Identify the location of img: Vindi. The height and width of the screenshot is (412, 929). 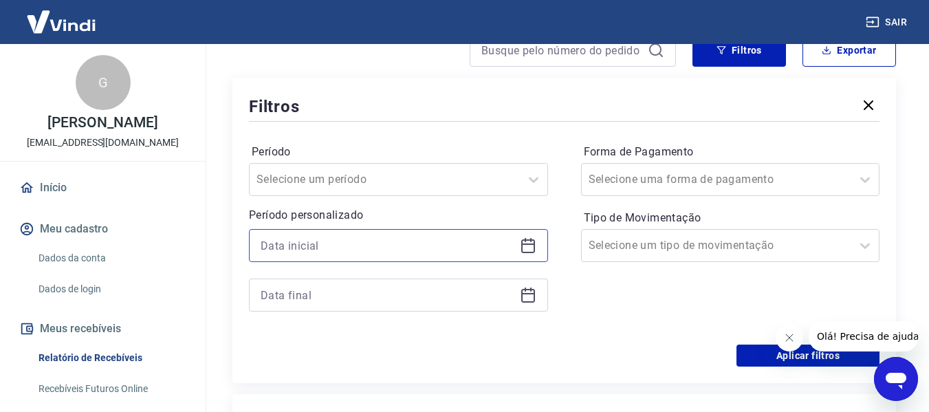
(61, 21).